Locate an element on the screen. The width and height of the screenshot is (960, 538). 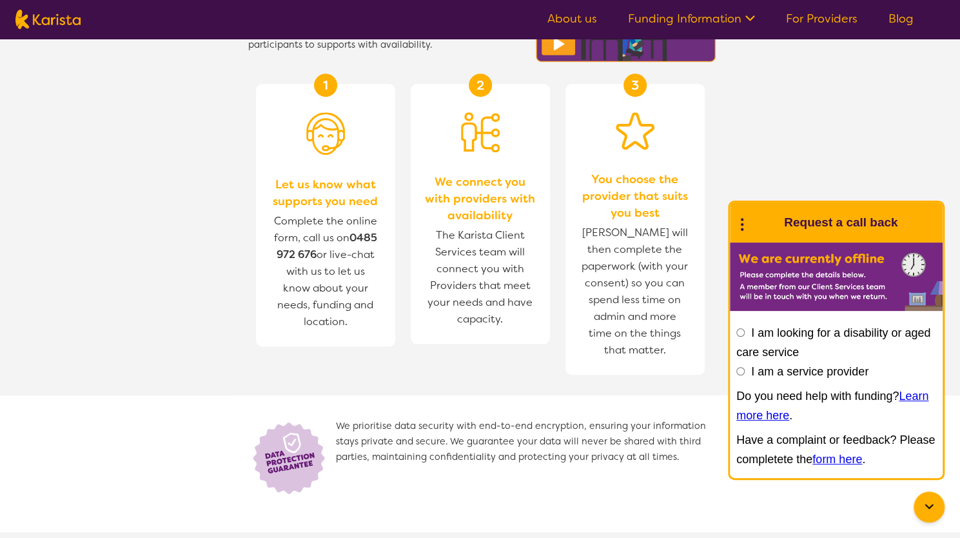
img: Karista logo is located at coordinates (48, 19).